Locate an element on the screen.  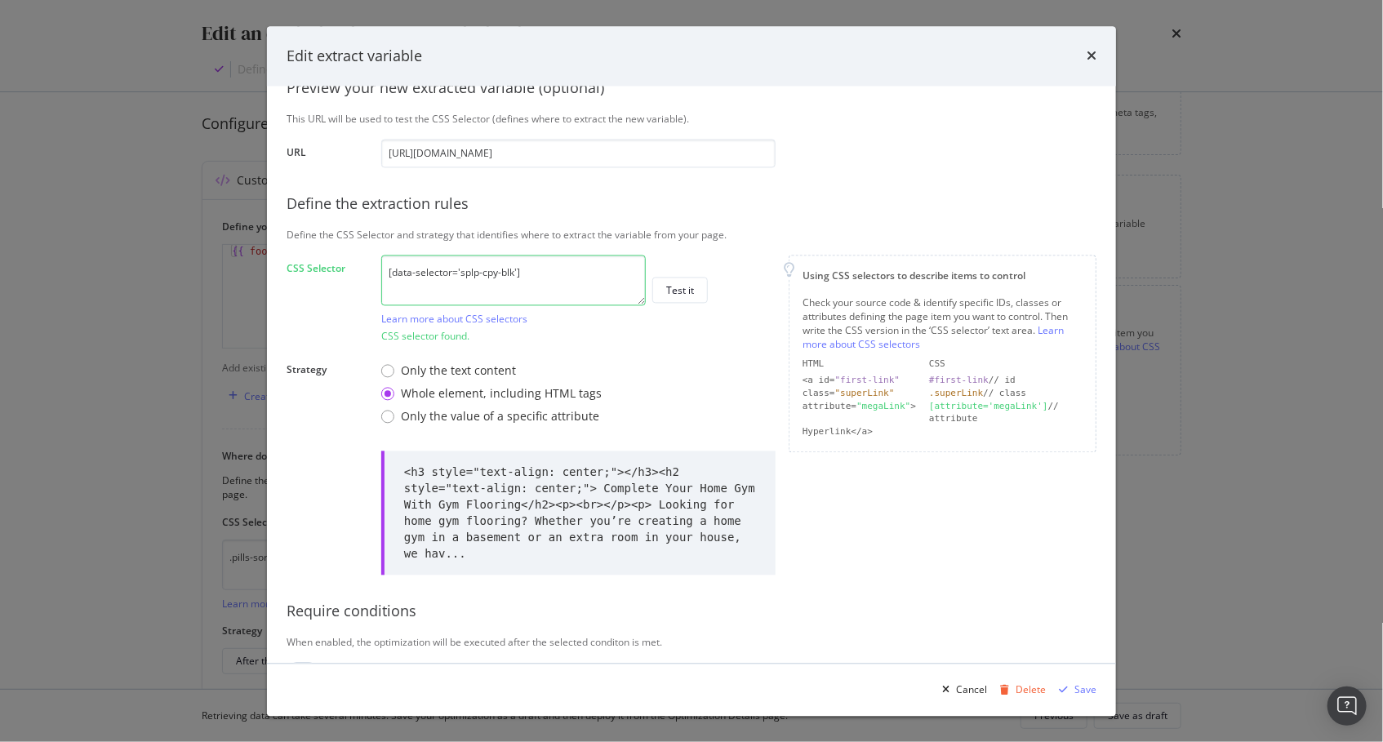
div: // id is located at coordinates (1006, 381).